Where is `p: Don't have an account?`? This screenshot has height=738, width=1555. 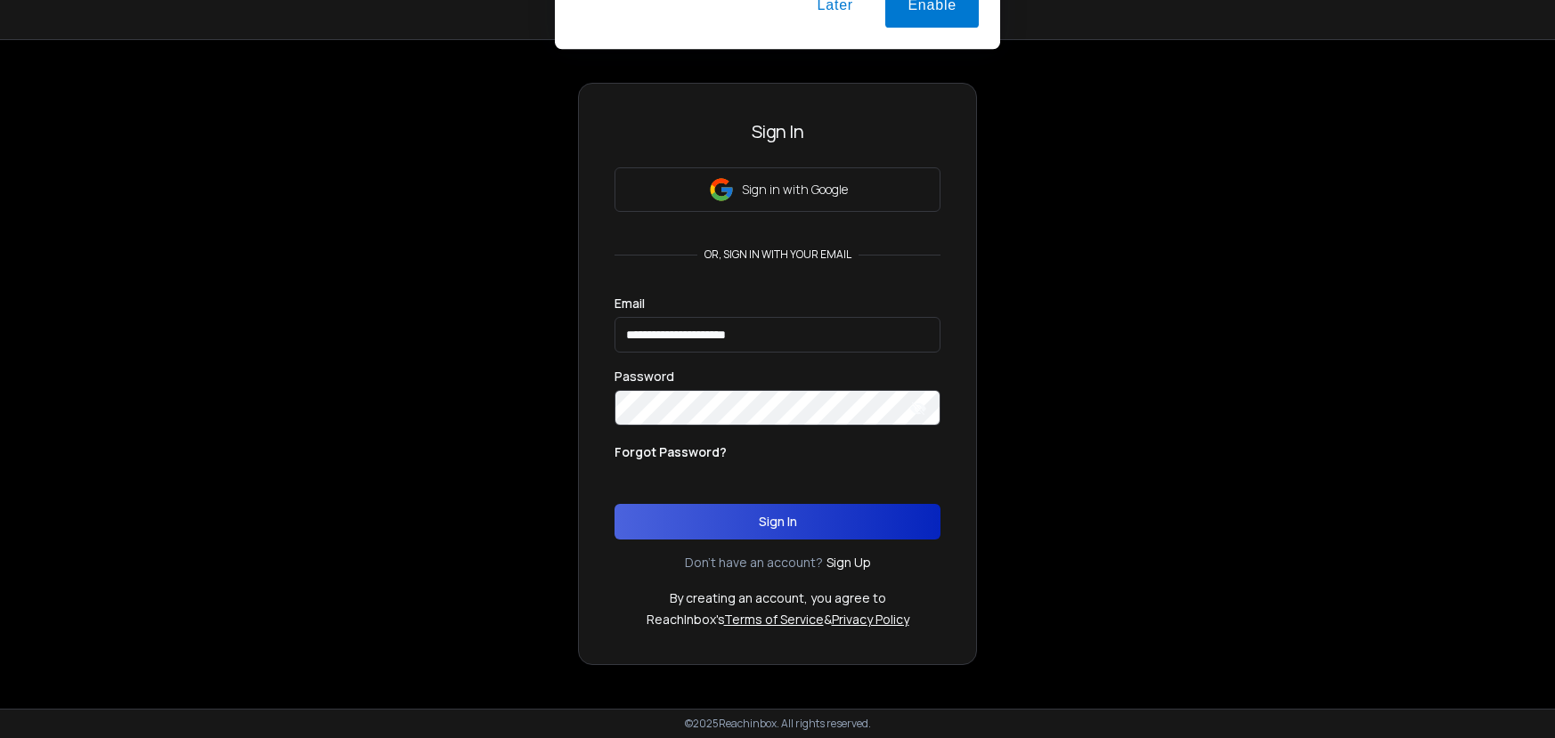 p: Don't have an account? is located at coordinates (753, 563).